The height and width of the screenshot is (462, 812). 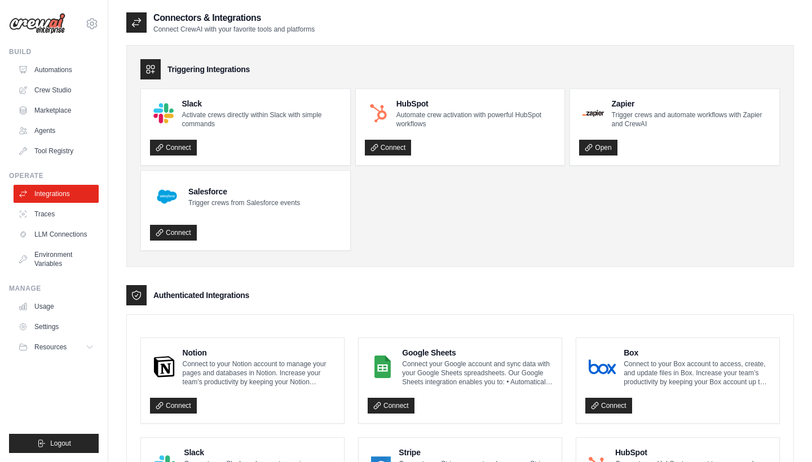 What do you see at coordinates (167, 197) in the screenshot?
I see `img: Salesforce Logo` at bounding box center [167, 197].